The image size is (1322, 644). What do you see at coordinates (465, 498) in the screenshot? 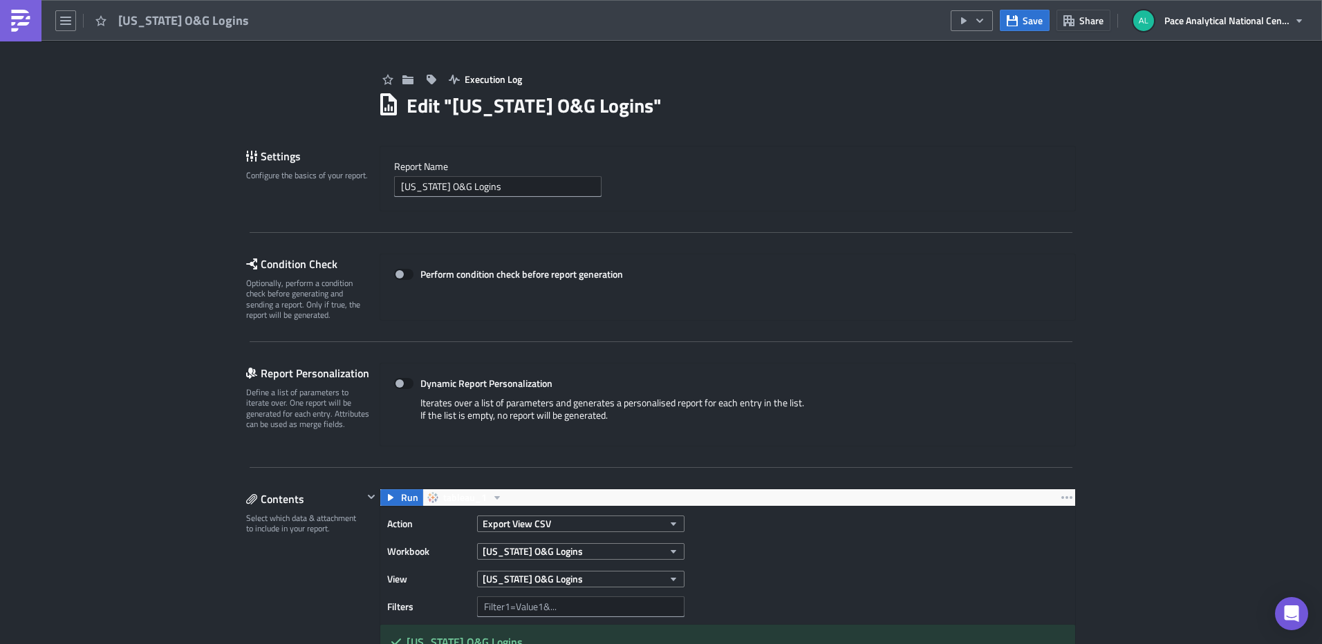
I see `span: tableau_1` at bounding box center [465, 498].